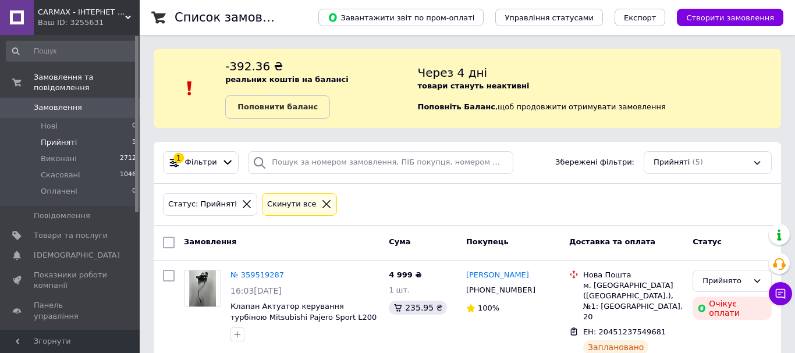 The width and height of the screenshot is (795, 353). Describe the element at coordinates (190, 88) in the screenshot. I see `img: :exclamation:` at that location.